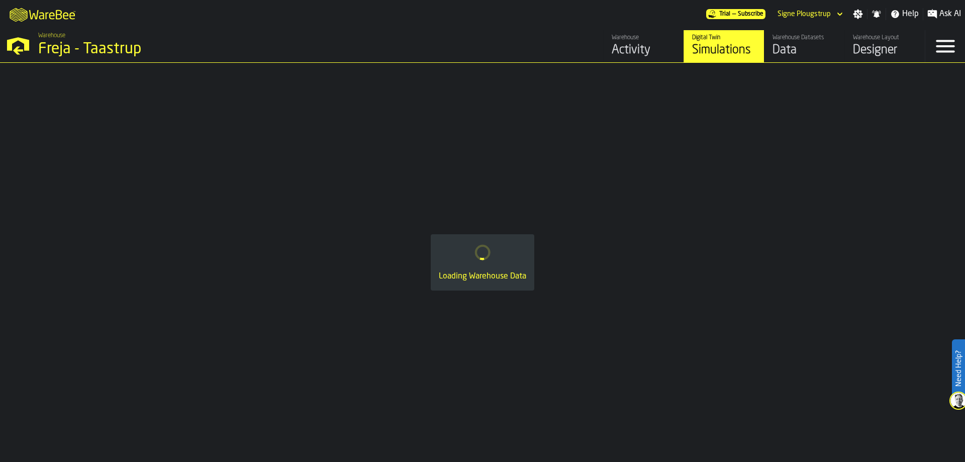 This screenshot has height=462, width=965. I want to click on span: Ask AI, so click(949, 14).